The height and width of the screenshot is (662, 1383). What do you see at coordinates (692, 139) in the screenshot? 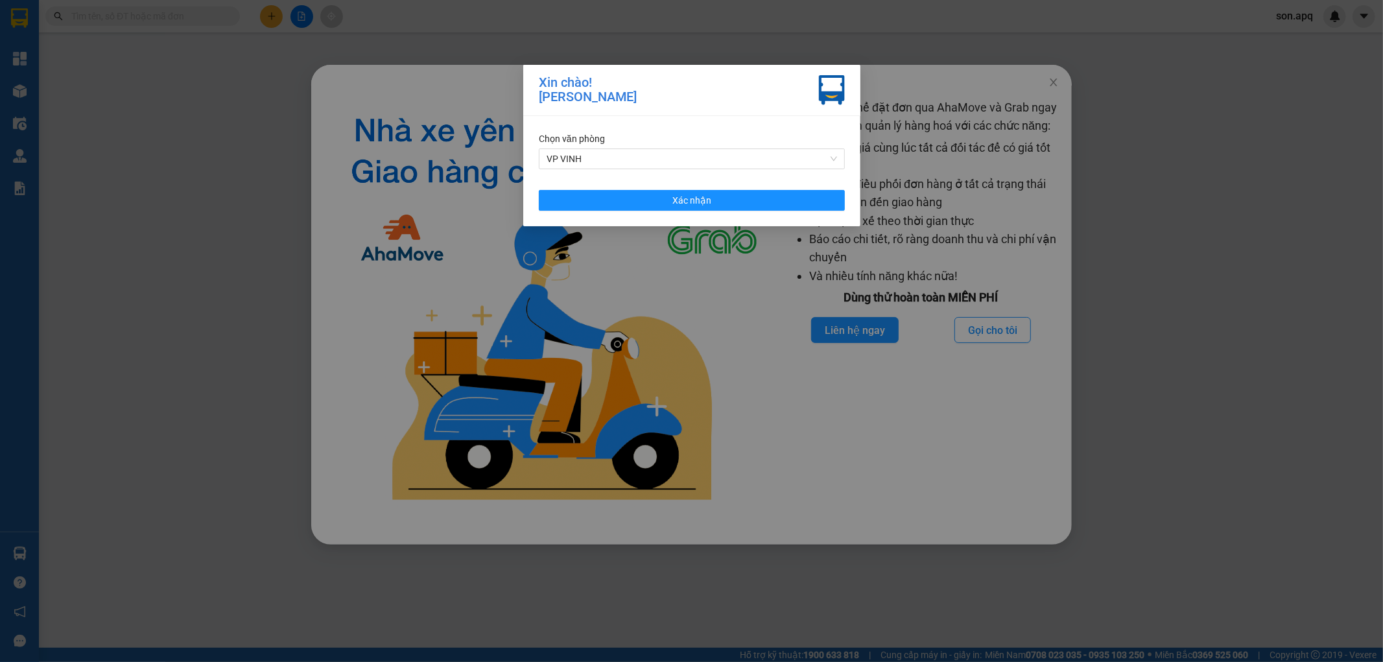
I see `div: Chọn văn phòng` at bounding box center [692, 139].